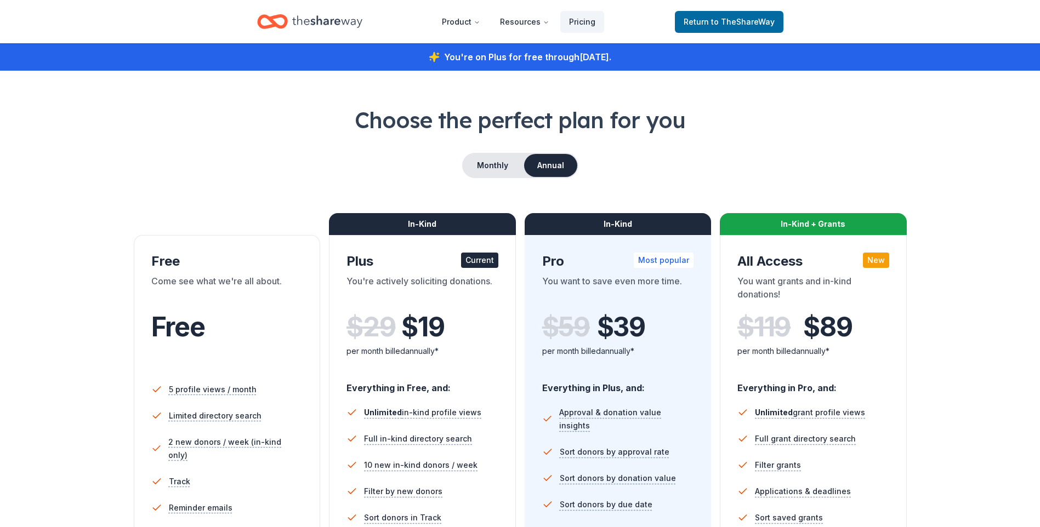 Image resolution: width=1040 pixels, height=527 pixels. What do you see at coordinates (876, 260) in the screenshot?
I see `div: New` at bounding box center [876, 260].